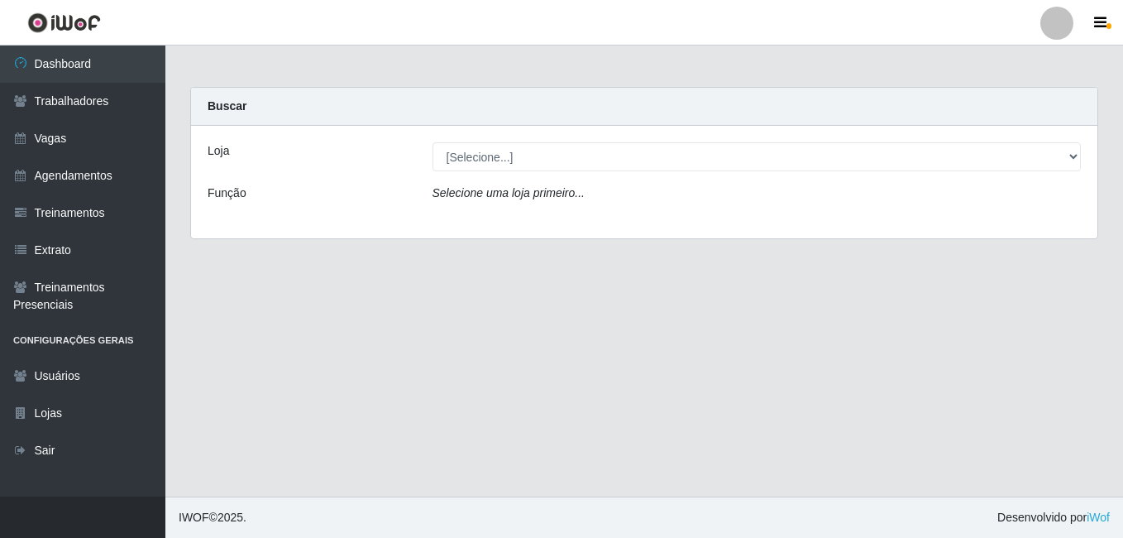  Describe the element at coordinates (227, 193) in the screenshot. I see `label: Função` at that location.